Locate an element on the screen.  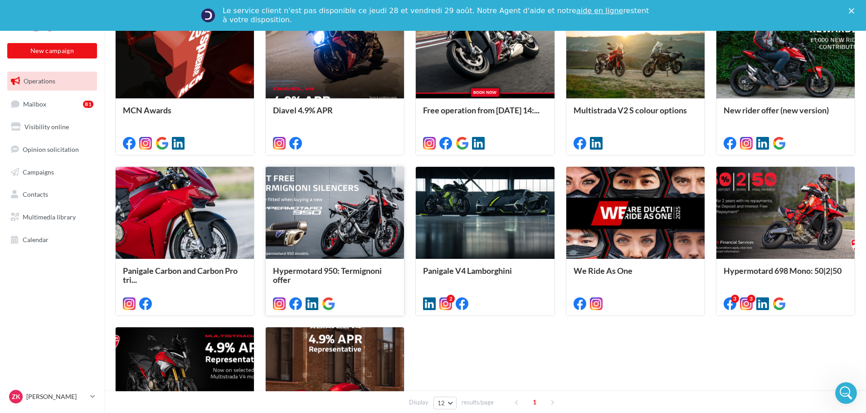
button: New campaign is located at coordinates (52, 51).